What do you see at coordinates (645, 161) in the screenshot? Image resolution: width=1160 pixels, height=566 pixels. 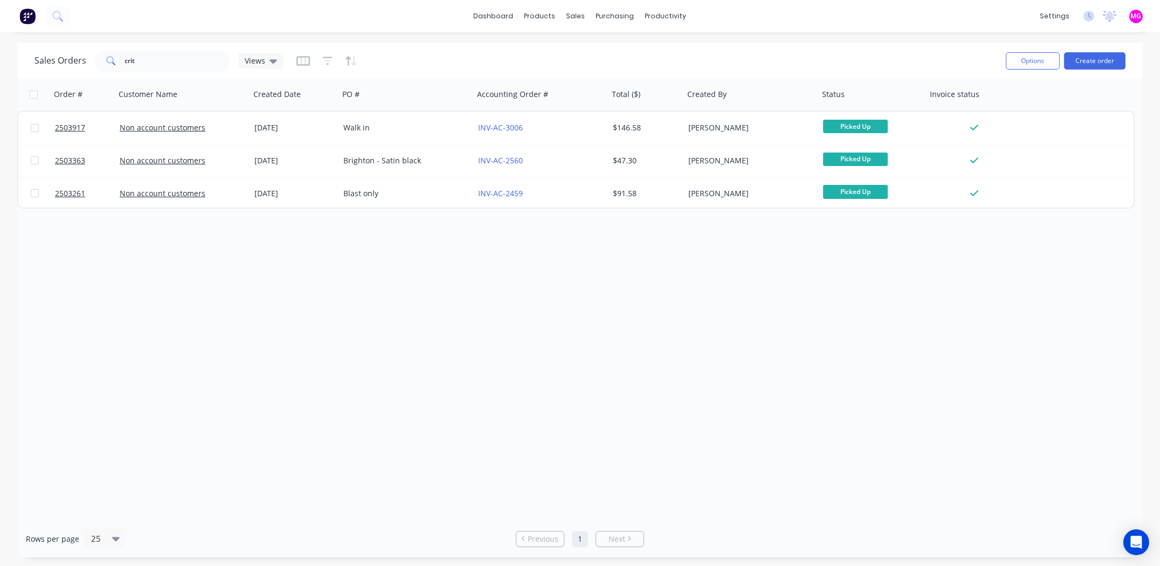 I see `div: $47.30` at bounding box center [645, 161].